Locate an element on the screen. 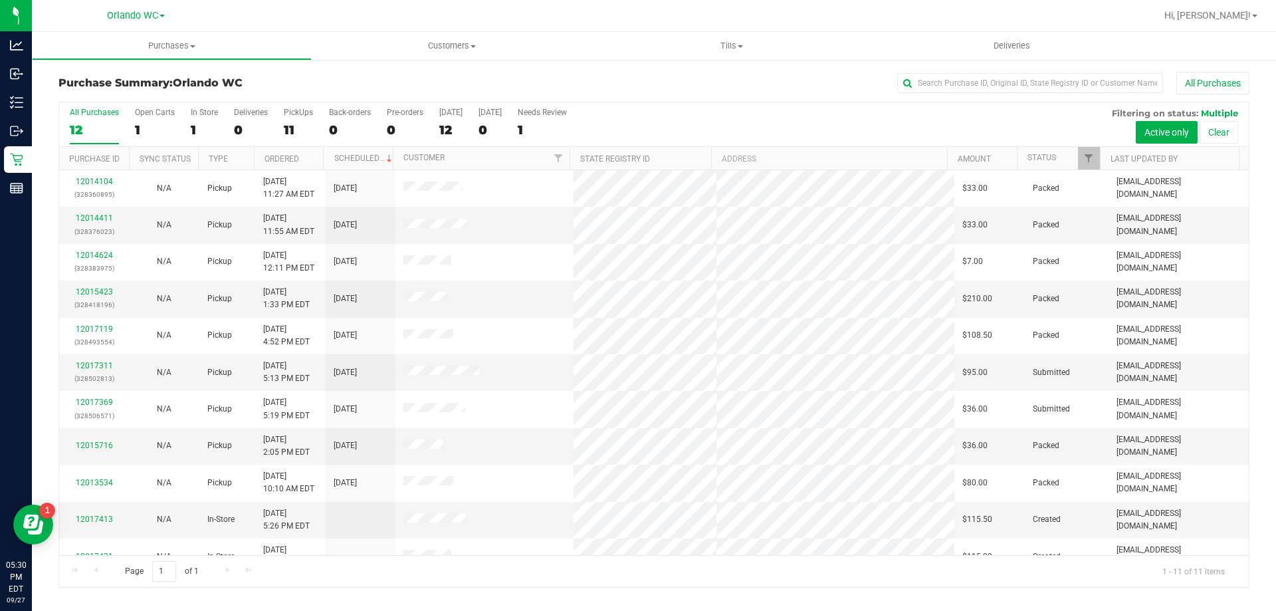  a: 12017119 is located at coordinates (94, 329).